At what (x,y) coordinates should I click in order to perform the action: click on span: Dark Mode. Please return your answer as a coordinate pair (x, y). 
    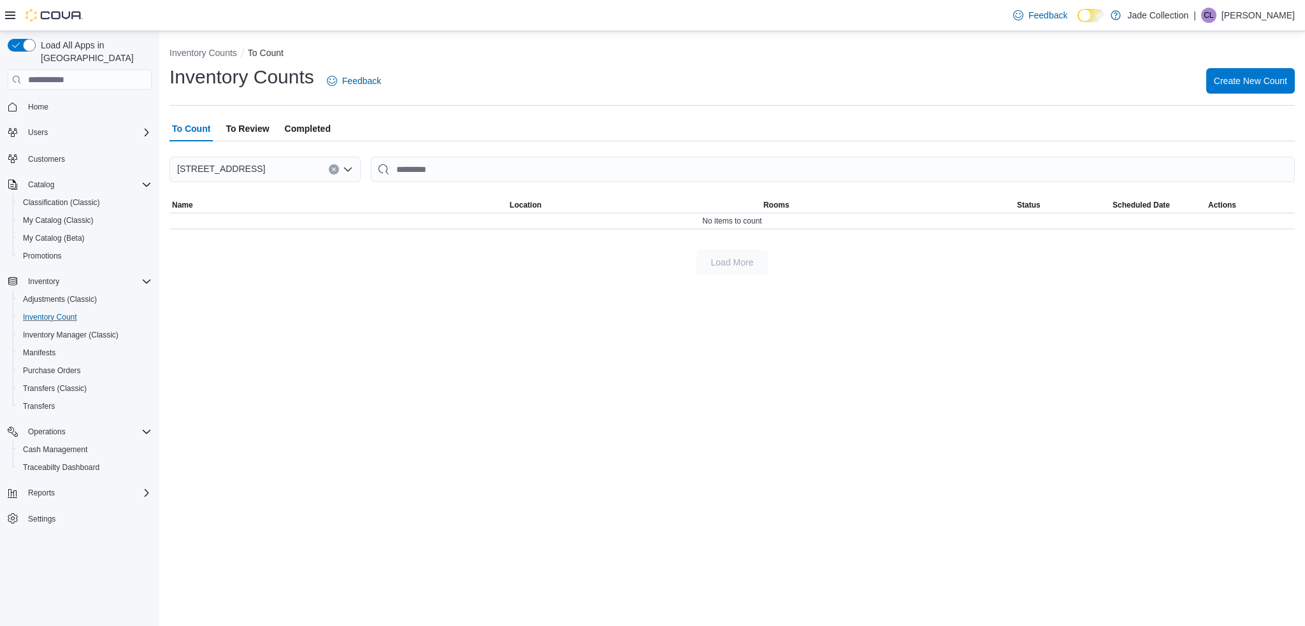
    Looking at the image, I should click on (1077, 22).